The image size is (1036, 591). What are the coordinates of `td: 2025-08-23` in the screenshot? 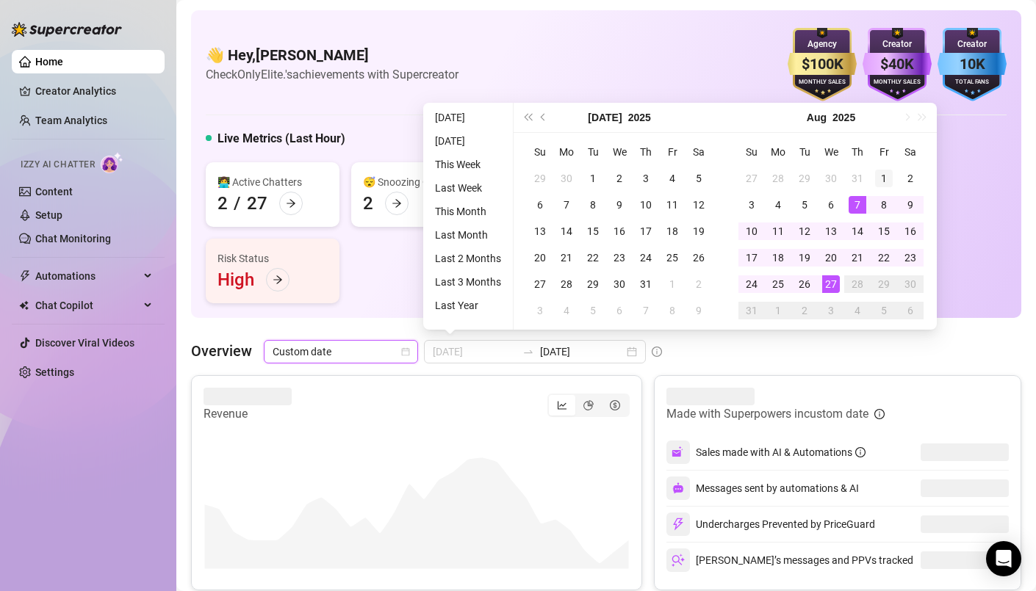 It's located at (910, 258).